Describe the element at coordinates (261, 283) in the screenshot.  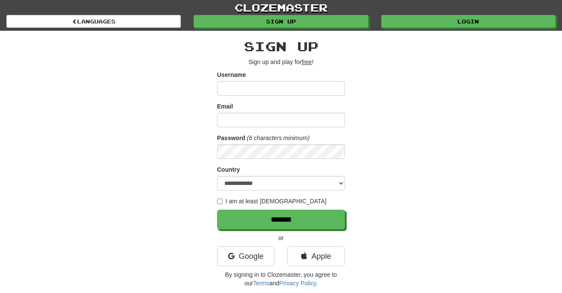
I see `a: Terms` at that location.